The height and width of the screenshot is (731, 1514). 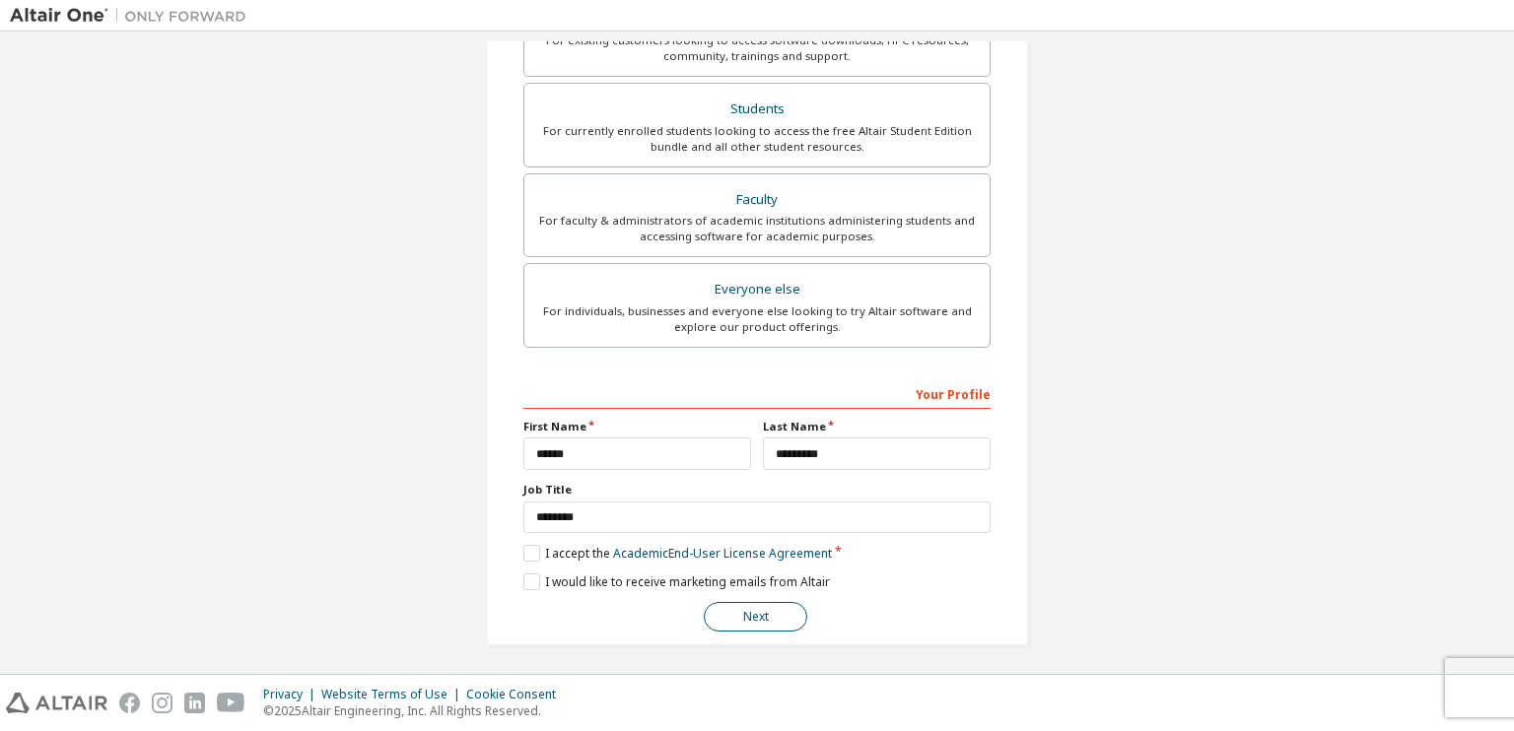 I want to click on p: © 2025 Altair Engineering, Inc. All Rights Reserved., so click(x=415, y=711).